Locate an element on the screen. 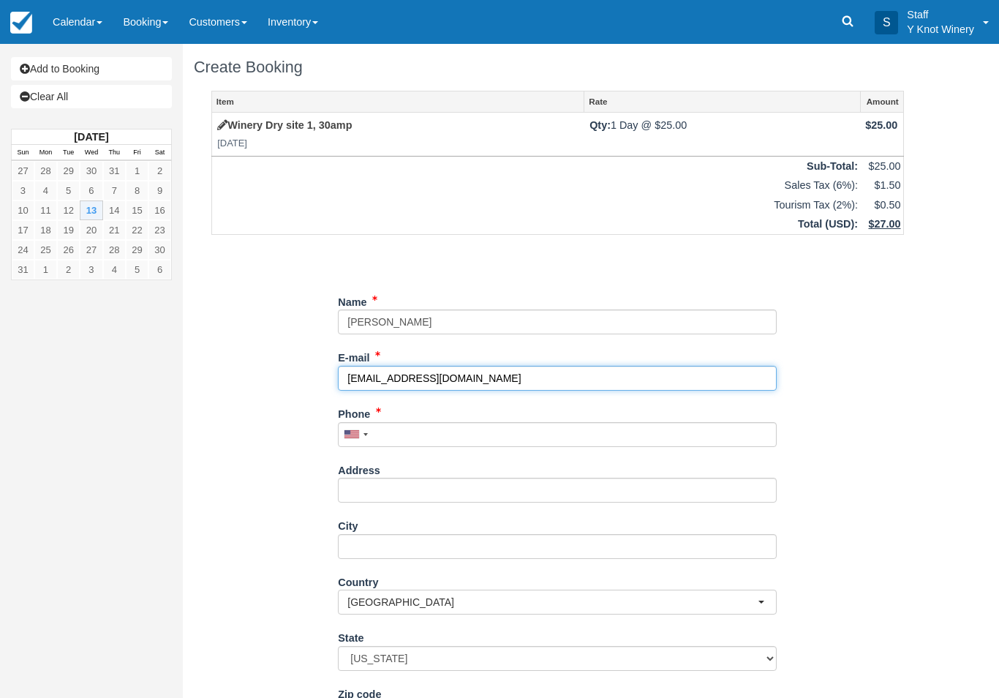 The width and height of the screenshot is (999, 698). label: City is located at coordinates (347, 524).